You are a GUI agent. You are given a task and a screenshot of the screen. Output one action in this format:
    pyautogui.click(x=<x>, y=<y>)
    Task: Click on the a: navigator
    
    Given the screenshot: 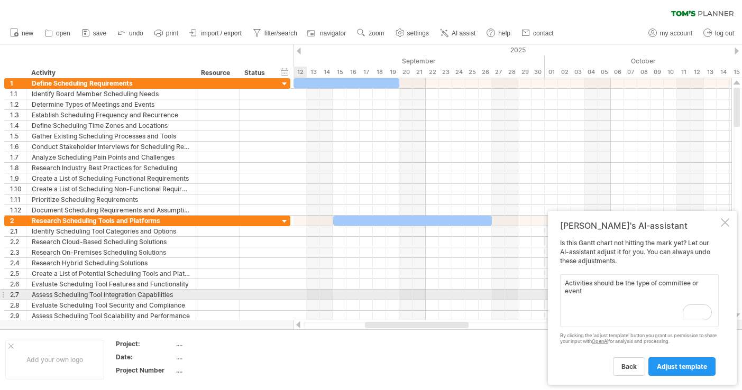 What is the action you would take?
    pyautogui.click(x=328, y=33)
    